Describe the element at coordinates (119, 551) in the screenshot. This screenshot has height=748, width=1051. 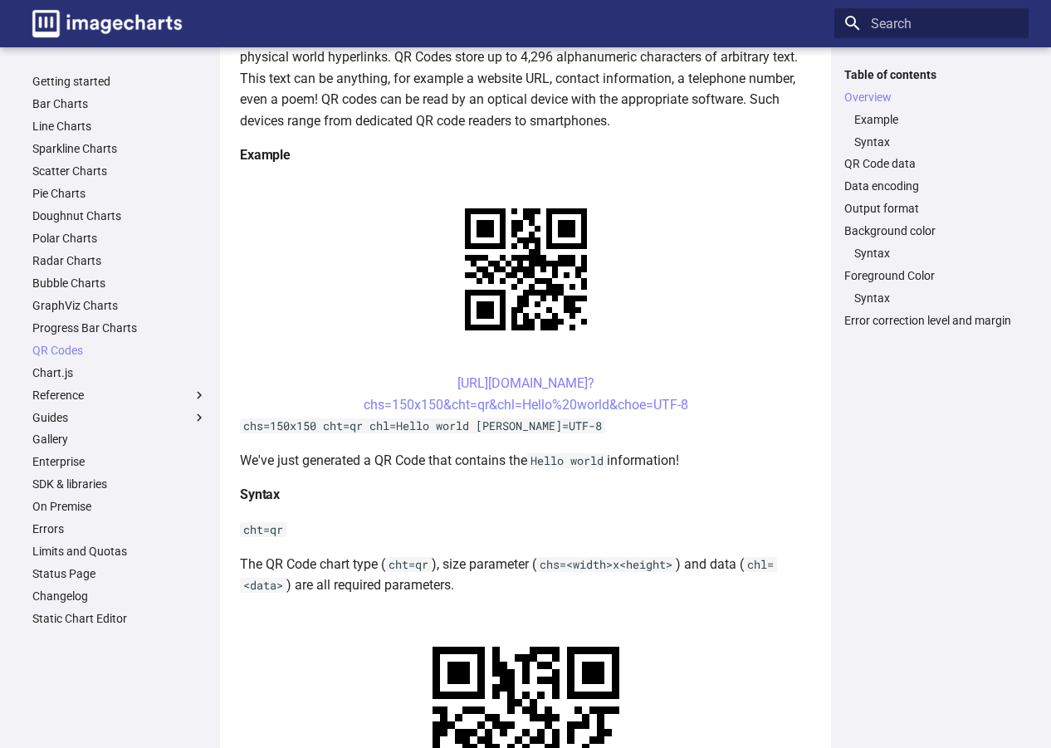
I see `a: Limits and Quotas` at that location.